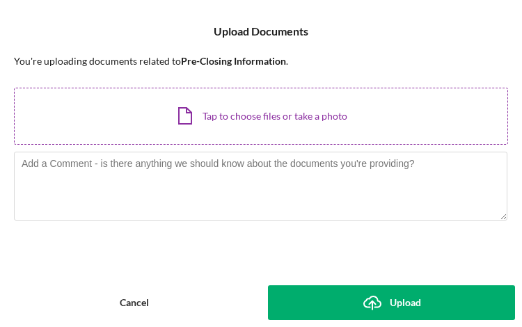  Describe the element at coordinates (391, 303) in the screenshot. I see `button: Upload` at that location.